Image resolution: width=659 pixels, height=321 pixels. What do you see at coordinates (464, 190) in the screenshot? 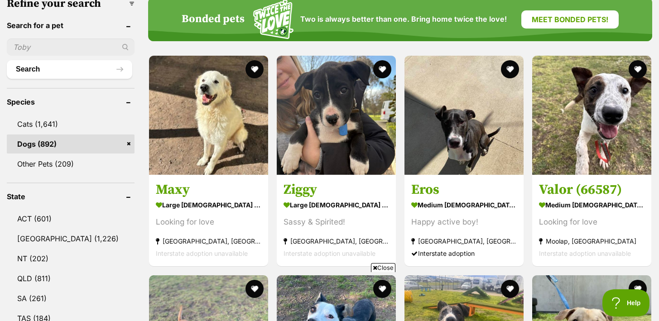
I see `h3: Eros` at bounding box center [464, 190].